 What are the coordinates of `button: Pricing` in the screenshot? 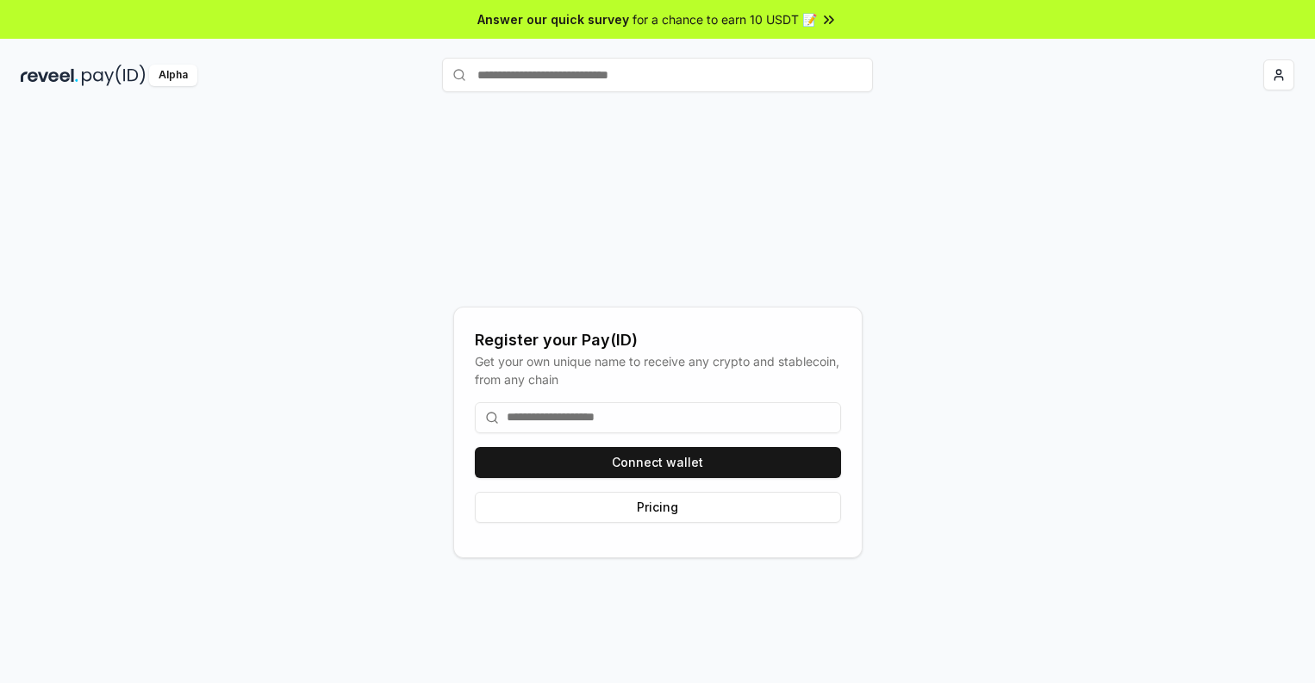 It's located at (657, 507).